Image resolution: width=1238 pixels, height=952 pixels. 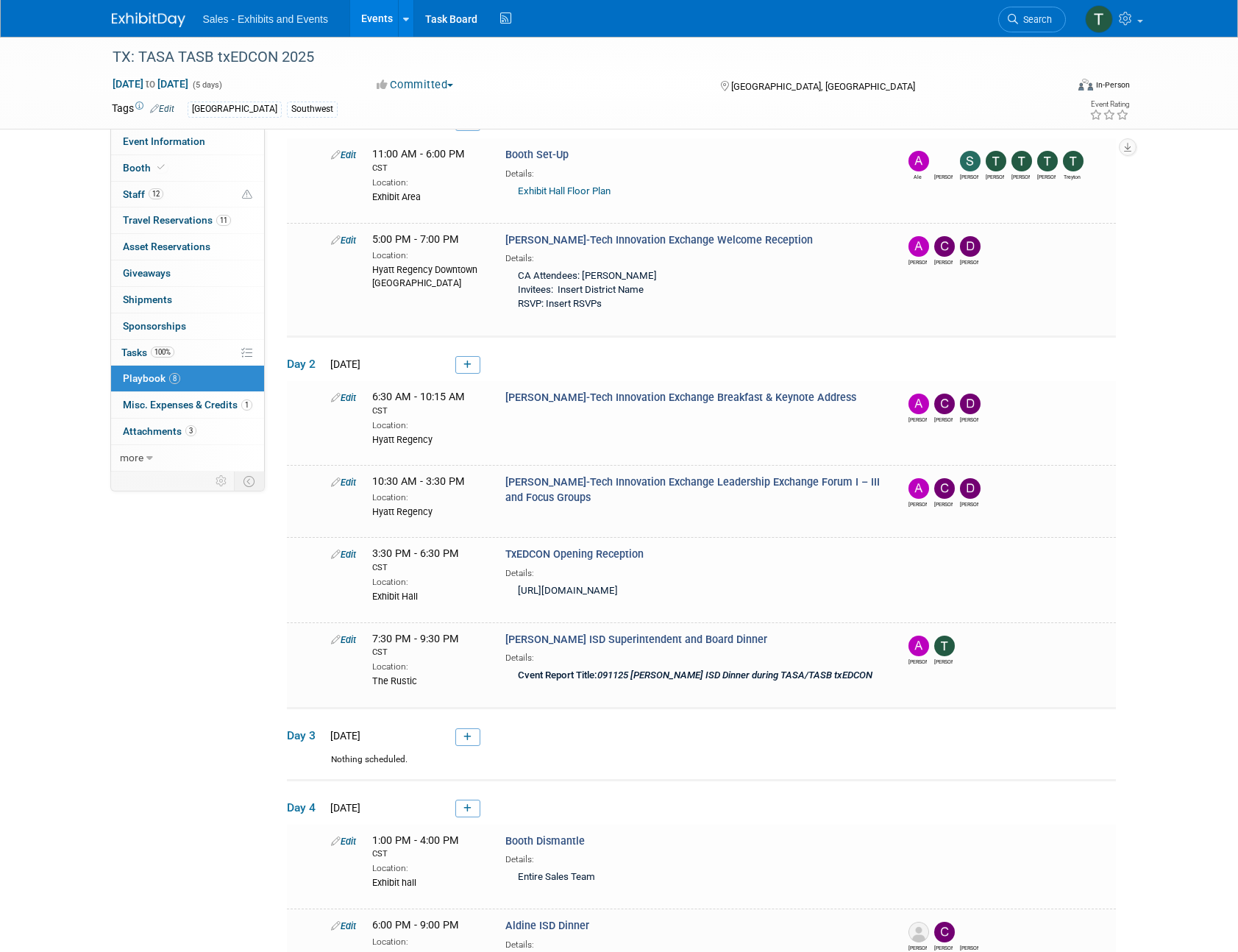 What do you see at coordinates (188, 299) in the screenshot?
I see `a: Shipments` at bounding box center [188, 299].